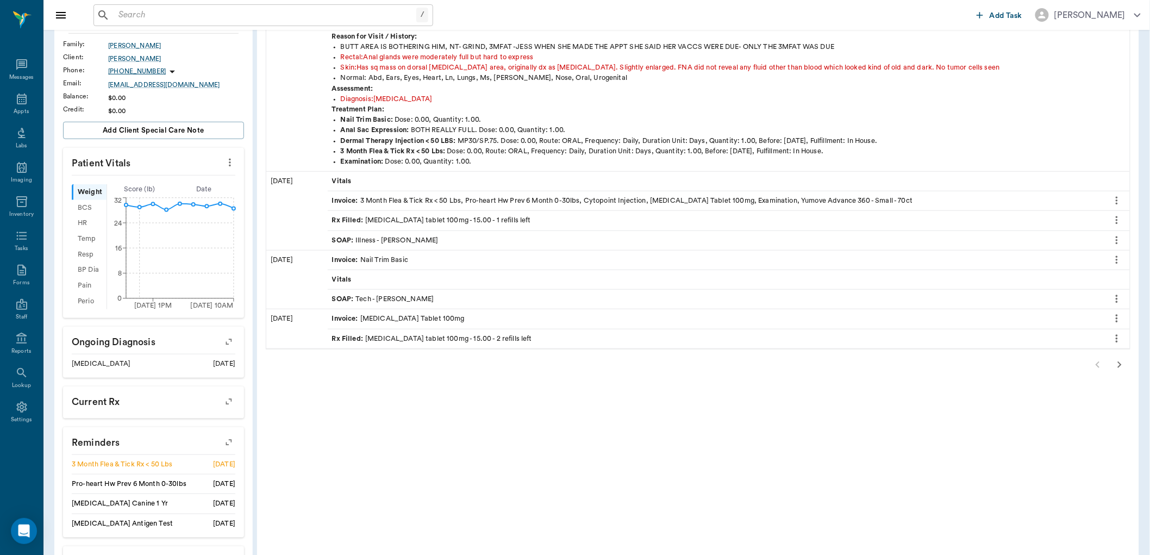 This screenshot has height=555, width=1150. Describe the element at coordinates (358, 109) in the screenshot. I see `strong: Treatment Plan:` at that location.